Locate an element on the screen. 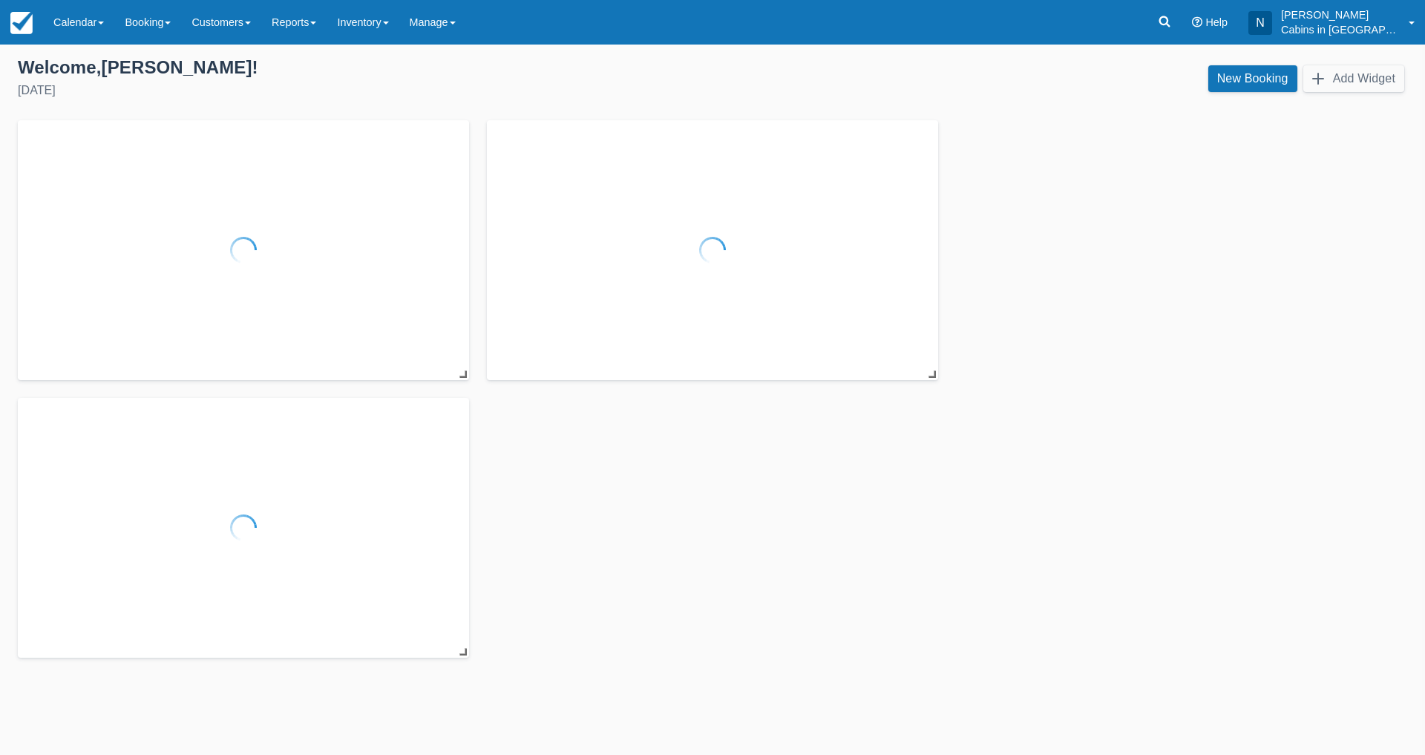 The height and width of the screenshot is (755, 1425). img: checkfront-main-nav-mini-logo.png is located at coordinates (22, 23).